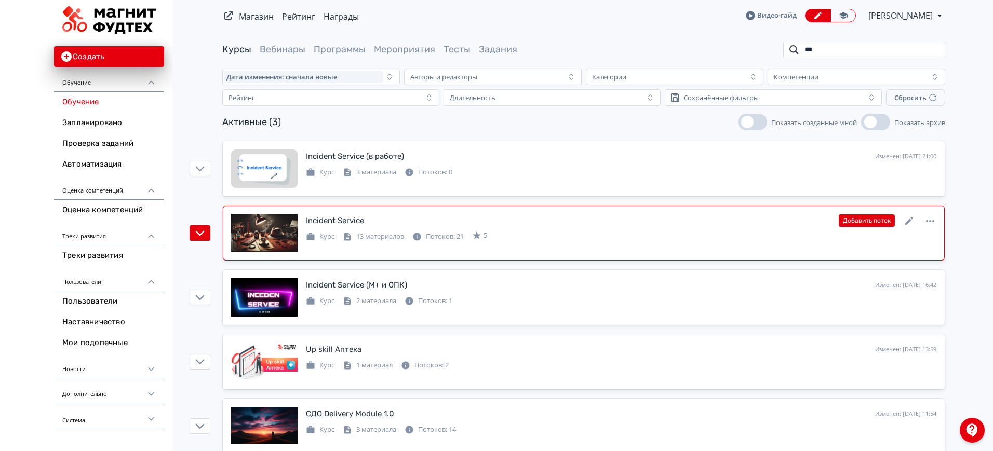  Describe the element at coordinates (109, 391) in the screenshot. I see `div: Дополнительно` at that location.